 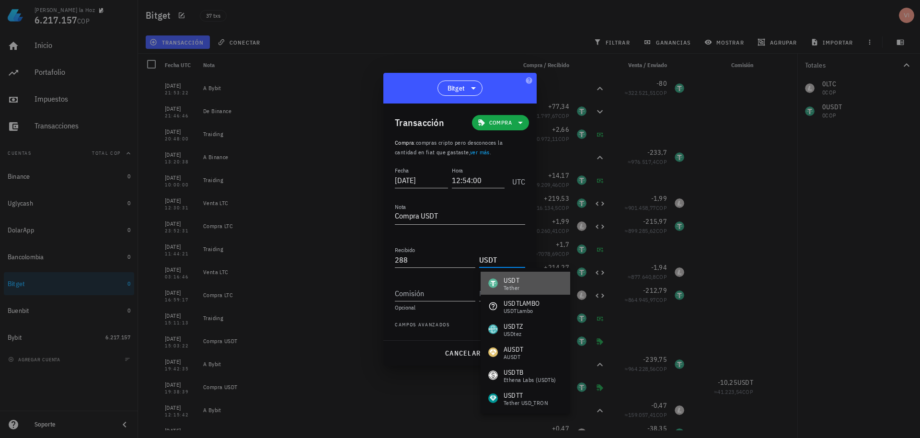 What do you see at coordinates (526, 403) in the screenshot?
I see `div: Tether USD_TRON` at bounding box center [526, 403].